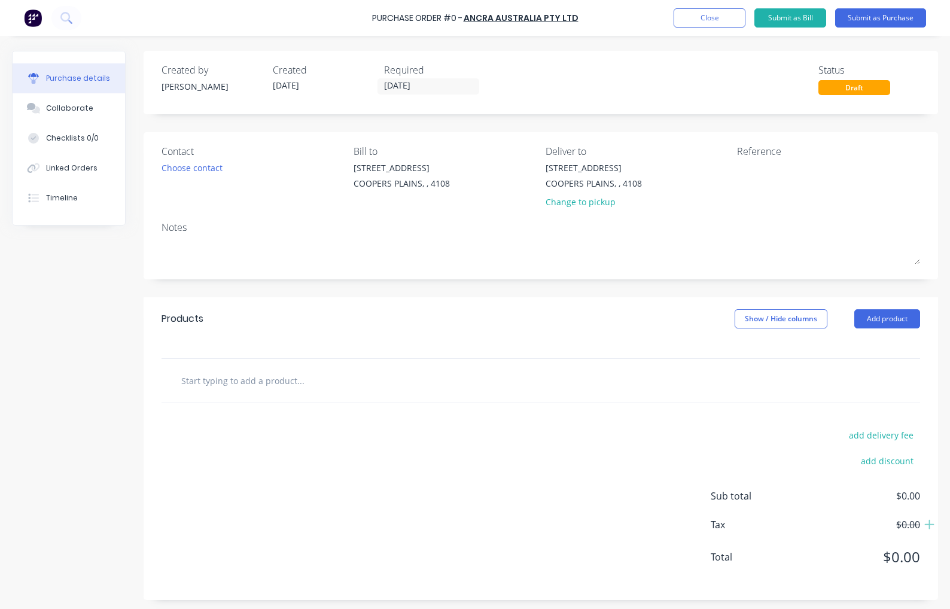 This screenshot has height=609, width=950. Describe the element at coordinates (72, 138) in the screenshot. I see `div: Checklists 0/0` at that location.